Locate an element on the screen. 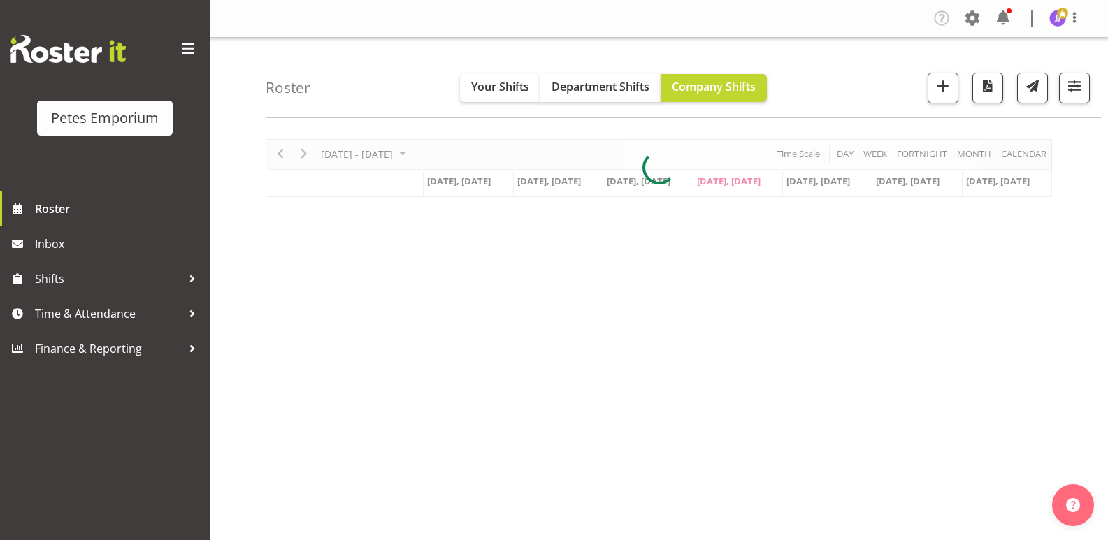 The image size is (1108, 540). span: Finance & Reporting is located at coordinates (108, 349).